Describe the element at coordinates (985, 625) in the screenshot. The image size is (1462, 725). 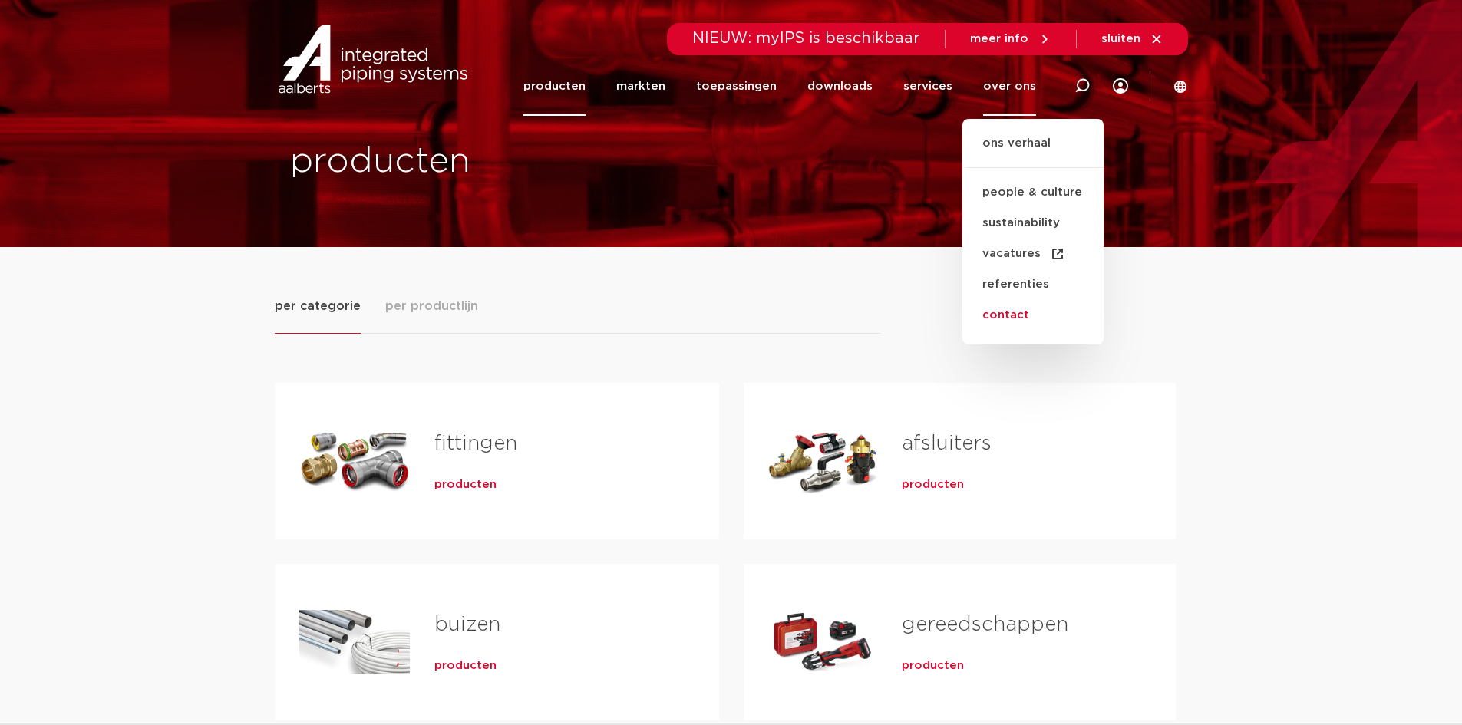
I see `a: gereedschappen` at that location.